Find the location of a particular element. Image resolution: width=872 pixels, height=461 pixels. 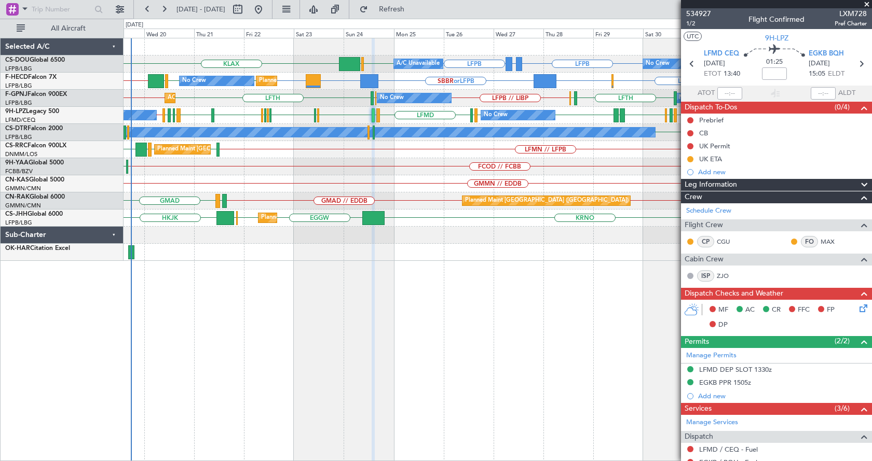

div: Flight Confirmed is located at coordinates (776, 19).